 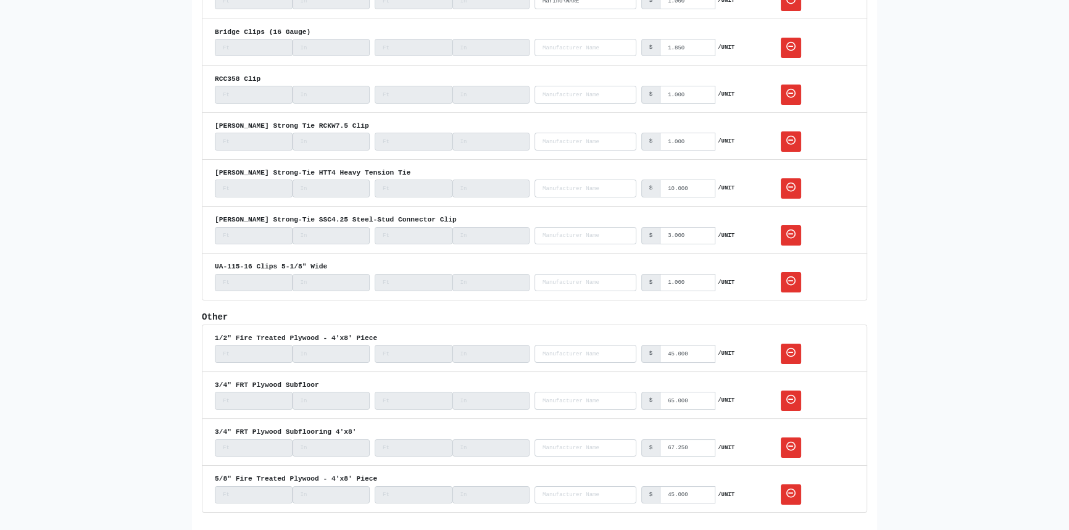 What do you see at coordinates (535, 412) in the screenshot?
I see `li: Other` at bounding box center [535, 412].